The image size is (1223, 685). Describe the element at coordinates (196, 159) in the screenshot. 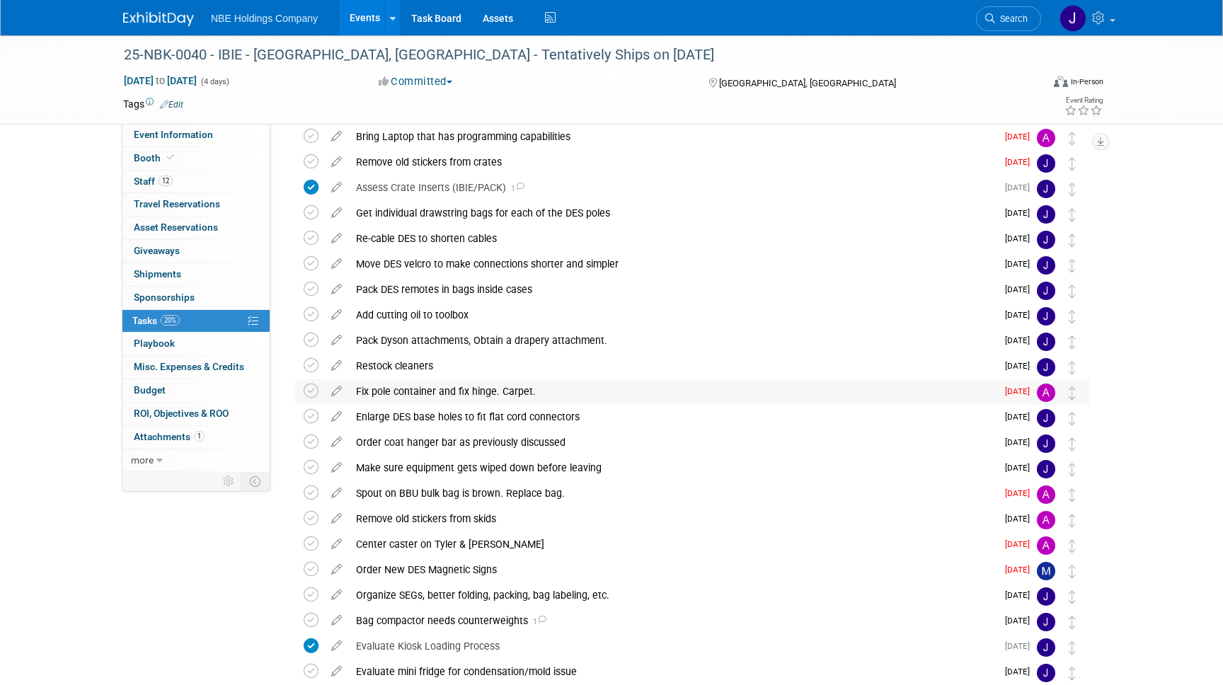

I see `a: Booth` at that location.